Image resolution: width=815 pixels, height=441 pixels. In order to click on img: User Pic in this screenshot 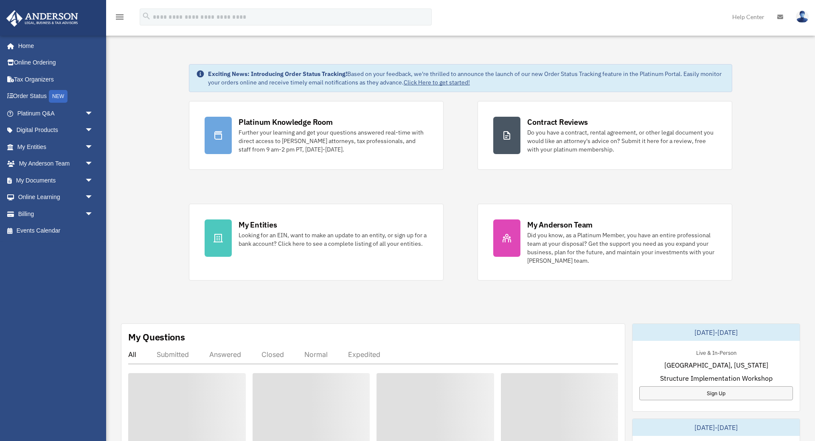, I will do `click(802, 17)`.